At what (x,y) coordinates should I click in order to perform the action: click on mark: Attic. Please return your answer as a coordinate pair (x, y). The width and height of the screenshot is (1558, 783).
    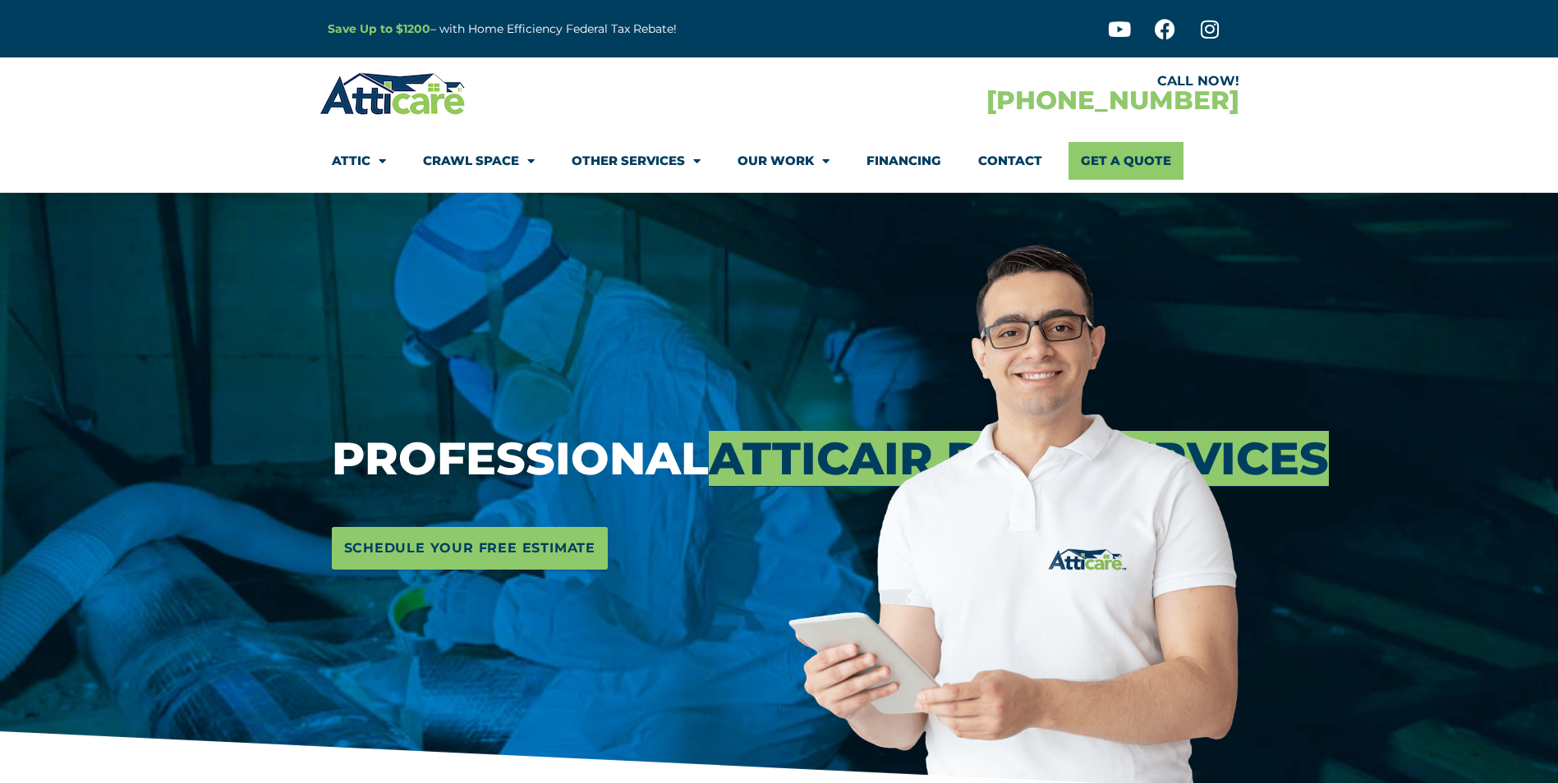
    Looking at the image, I should click on (1018, 459).